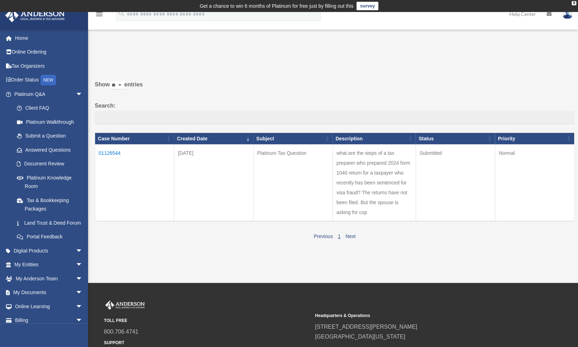 This screenshot has height=347, width=578. Describe the element at coordinates (49, 278) in the screenshot. I see `a: My Anderson Teamarrow_drop_down` at that location.